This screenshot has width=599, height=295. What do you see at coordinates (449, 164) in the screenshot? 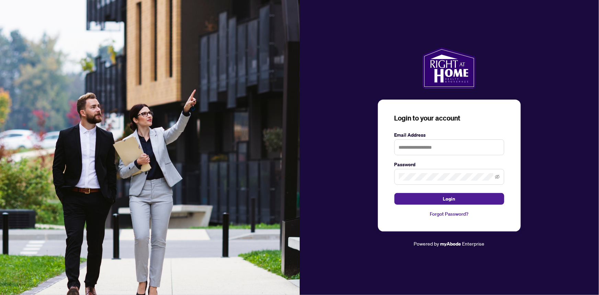
I see `label: Password` at bounding box center [449, 164].